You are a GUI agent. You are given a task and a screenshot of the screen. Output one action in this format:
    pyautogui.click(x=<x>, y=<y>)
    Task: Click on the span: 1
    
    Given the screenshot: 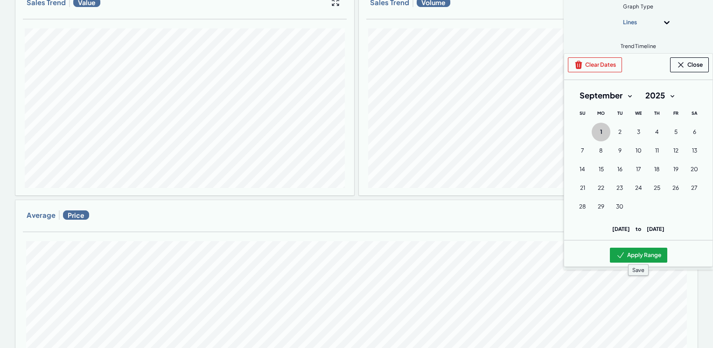 What is the action you would take?
    pyautogui.click(x=601, y=132)
    